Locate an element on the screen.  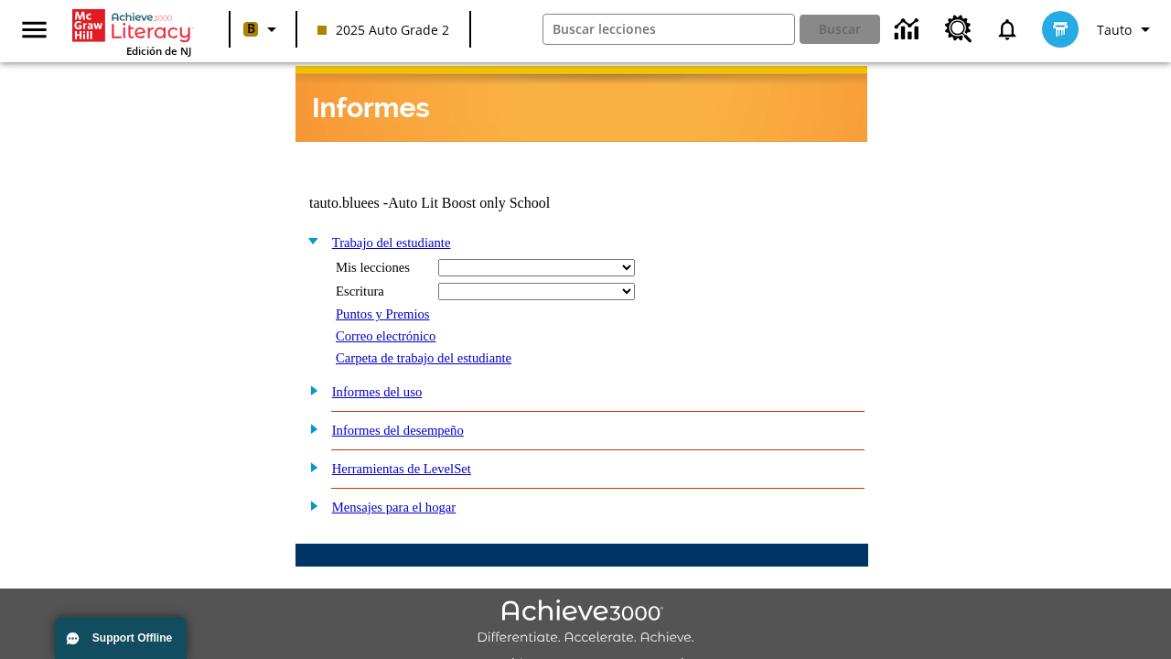
a: Informes del desempeño is located at coordinates (398, 430).